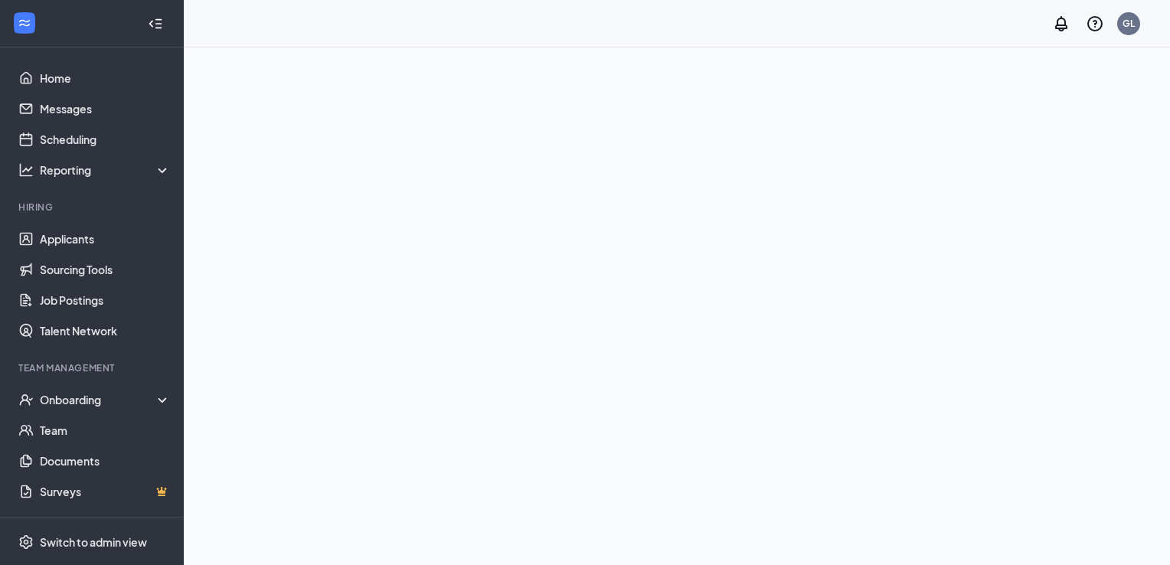 The image size is (1170, 565). What do you see at coordinates (105, 78) in the screenshot?
I see `a: Home` at bounding box center [105, 78].